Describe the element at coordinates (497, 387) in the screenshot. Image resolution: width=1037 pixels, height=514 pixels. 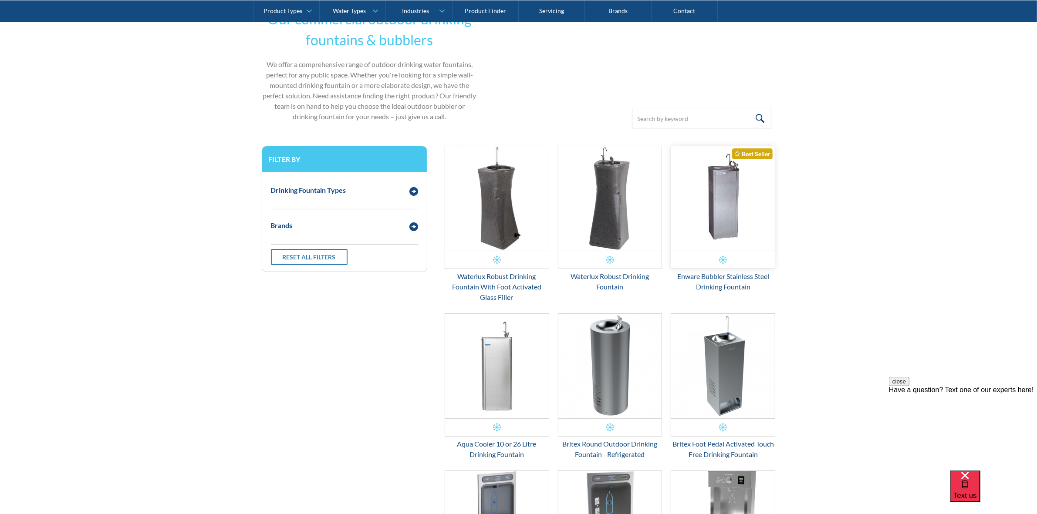
I see `a: Aqua Cooler 10 or 26 Litre Drinking FountainAqua Cooler 10 or 26 Litre Drinking Fountain` at that location.